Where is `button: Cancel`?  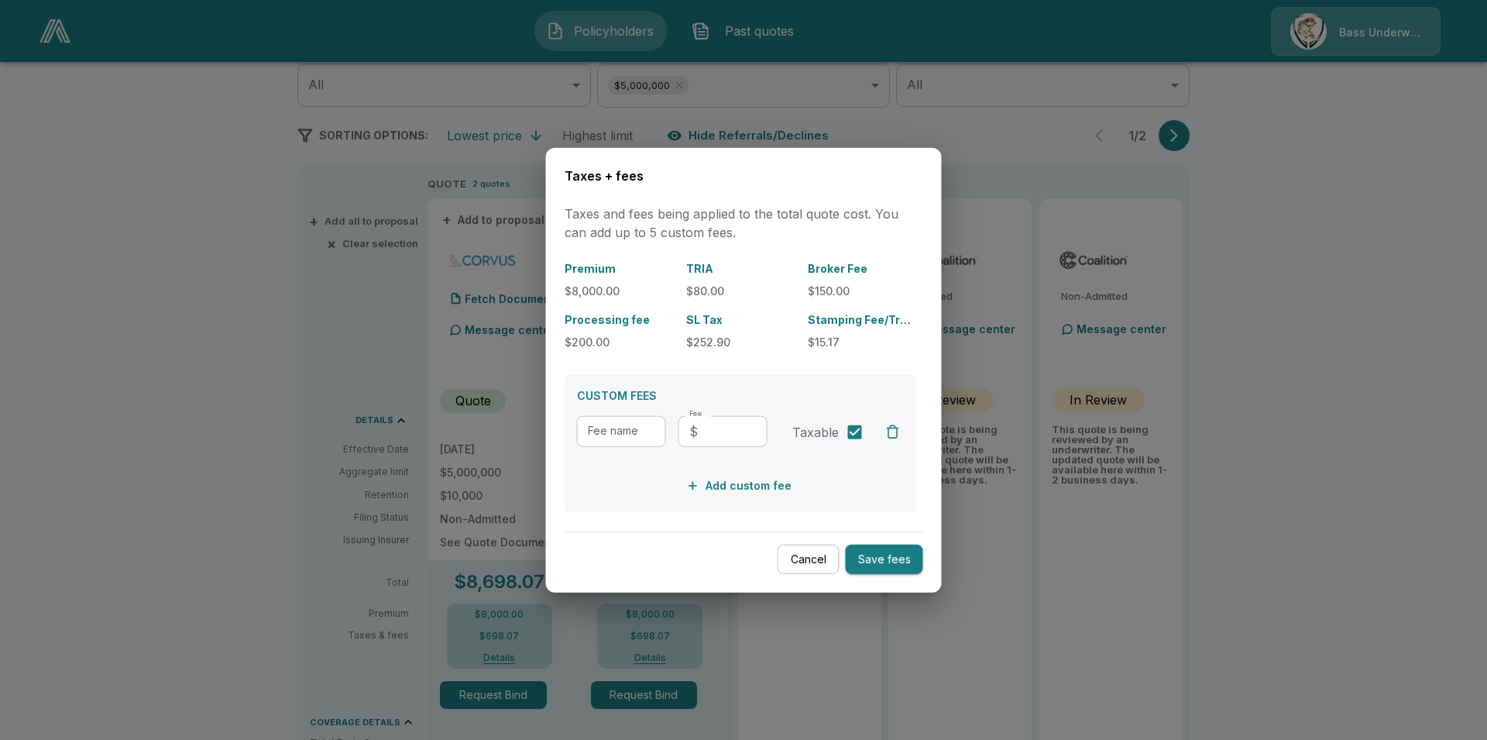 button: Cancel is located at coordinates (809, 558).